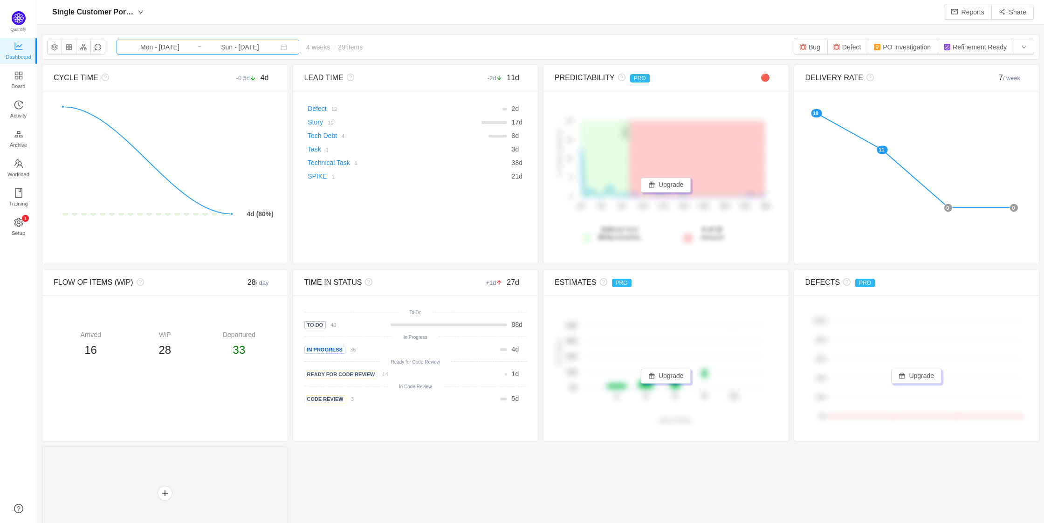 The image size is (1044, 523). Describe the element at coordinates (415, 386) in the screenshot. I see `small: In Code Review` at that location.